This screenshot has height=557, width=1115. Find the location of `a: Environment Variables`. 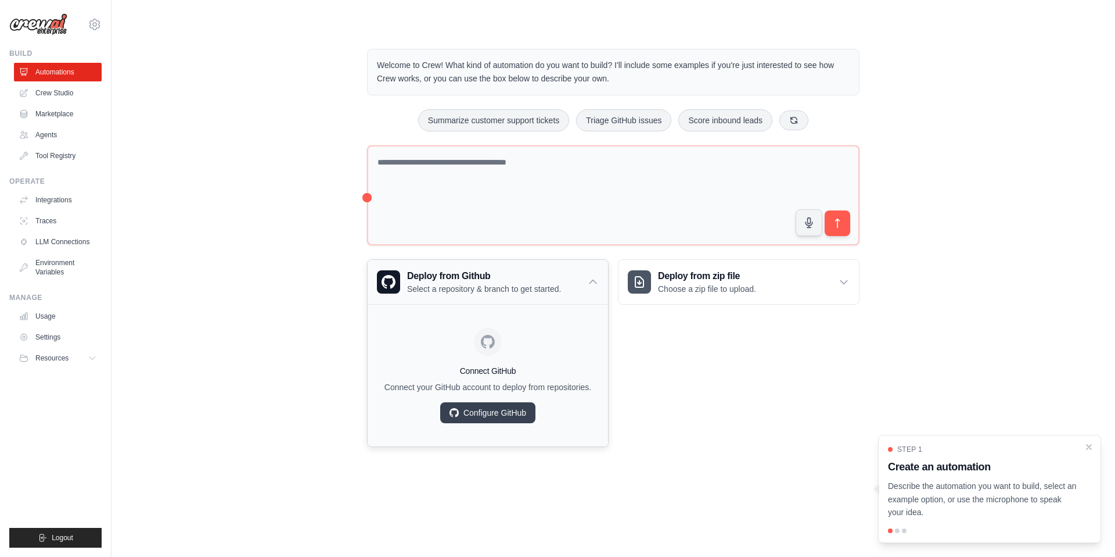

a: Environment Variables is located at coordinates (58, 267).